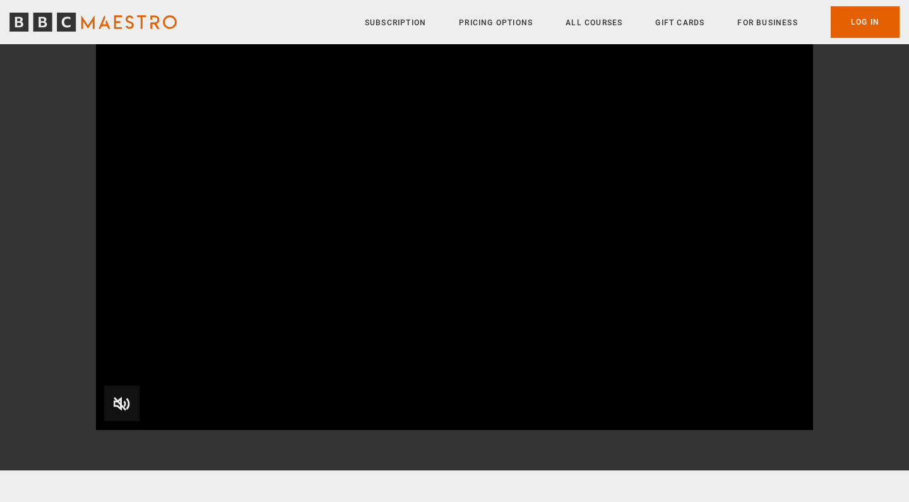 This screenshot has height=502, width=909. I want to click on video-js: Video Player, so click(455, 228).